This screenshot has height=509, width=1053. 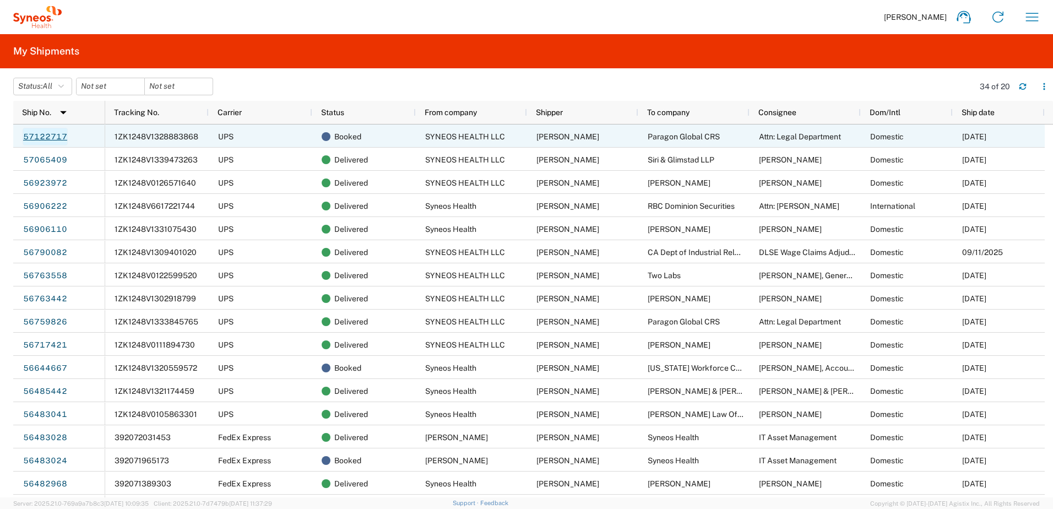 I want to click on span: Server: 2025.21.0-769a9a7b8c3, so click(x=81, y=503).